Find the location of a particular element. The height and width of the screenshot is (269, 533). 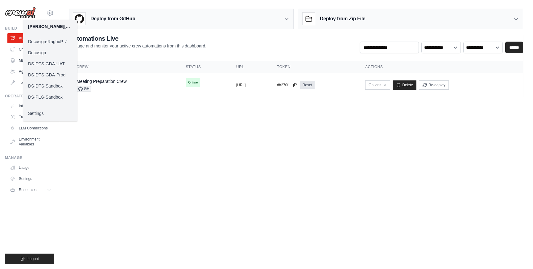

a: Docusign-RaghuP ✓ is located at coordinates (50, 42).